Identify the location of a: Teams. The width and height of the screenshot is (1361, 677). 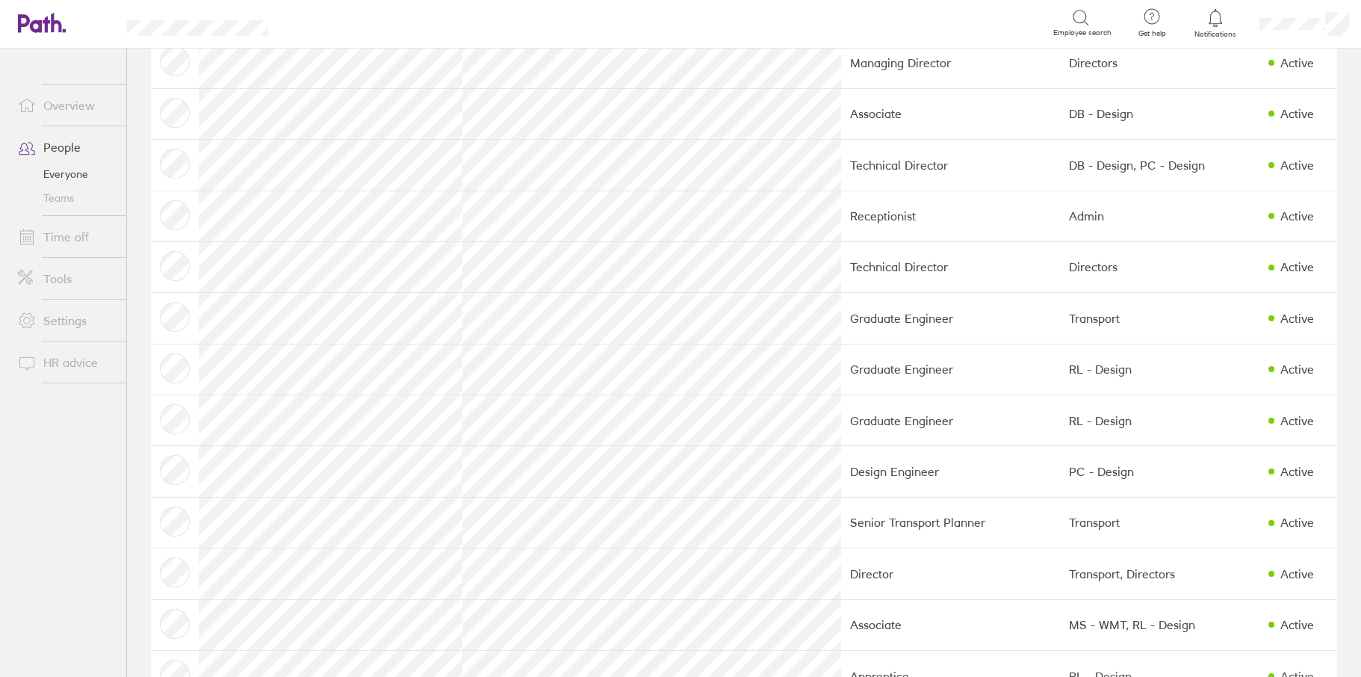
(66, 198).